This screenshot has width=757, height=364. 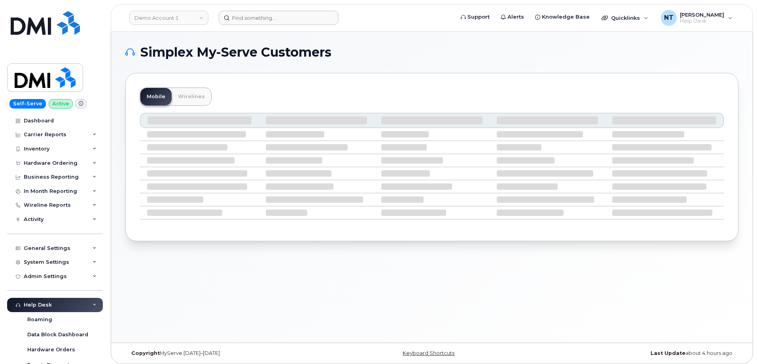 I want to click on a: Mobile, so click(x=156, y=97).